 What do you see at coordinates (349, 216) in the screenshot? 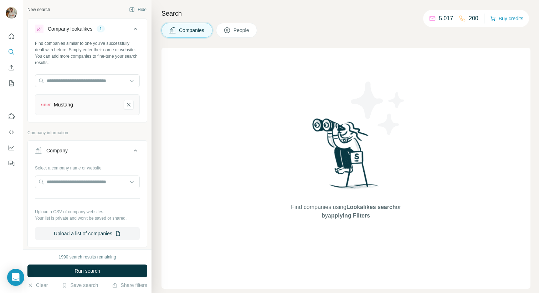
I see `span: applying Filters` at bounding box center [349, 216].